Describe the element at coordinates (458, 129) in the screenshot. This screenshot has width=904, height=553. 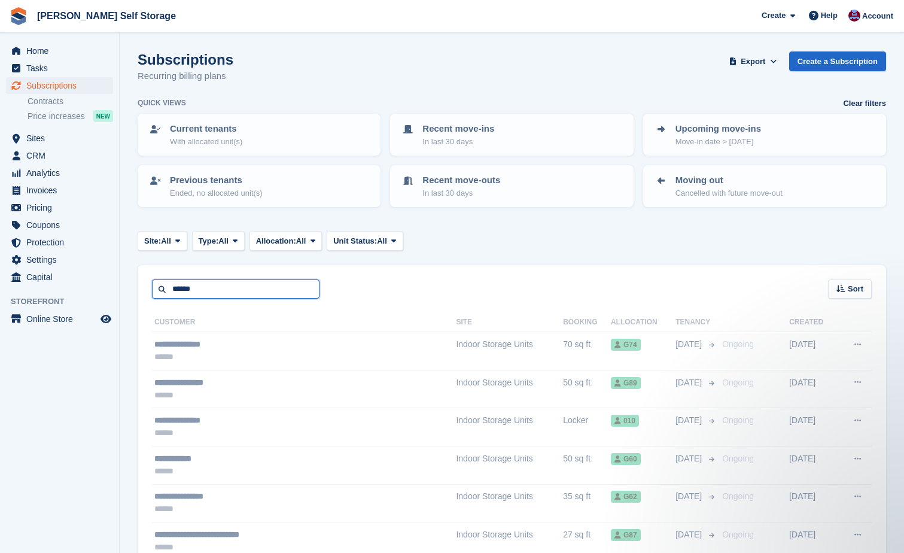
I see `p: Recent move-ins` at that location.